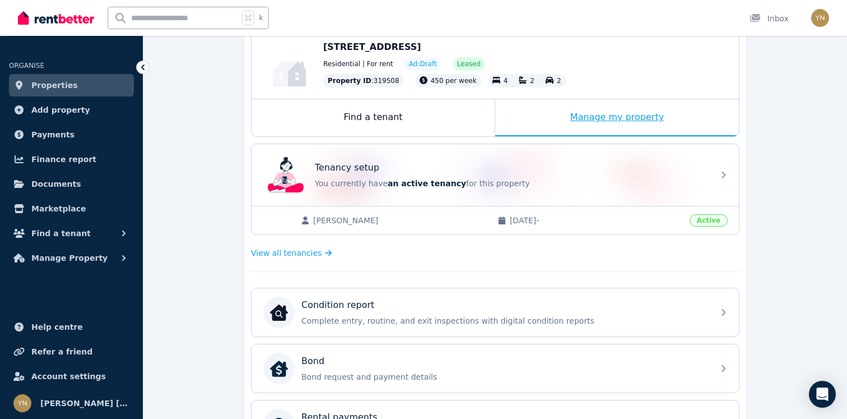  I want to click on div: Manage my property, so click(617, 118).